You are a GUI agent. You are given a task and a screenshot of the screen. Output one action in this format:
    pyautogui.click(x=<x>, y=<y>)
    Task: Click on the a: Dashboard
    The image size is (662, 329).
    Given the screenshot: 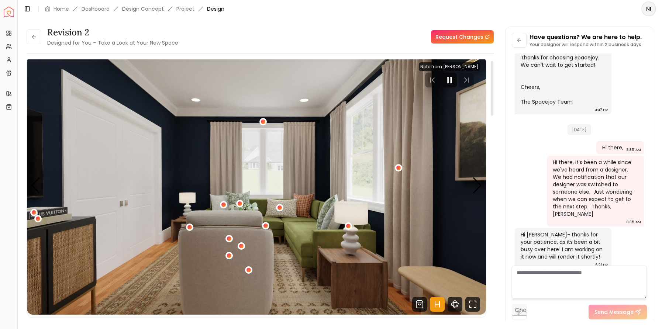 What is the action you would take?
    pyautogui.click(x=96, y=9)
    